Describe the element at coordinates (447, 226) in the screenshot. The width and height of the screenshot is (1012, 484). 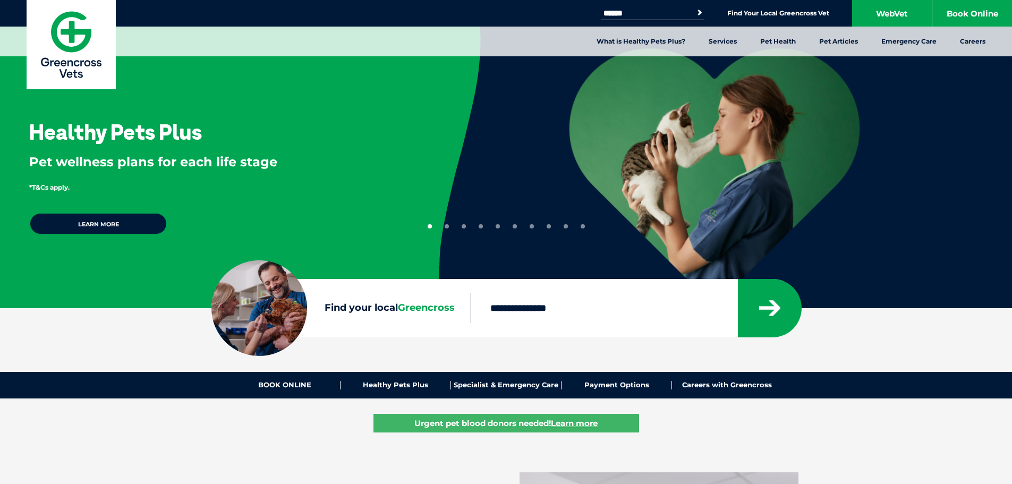
I see `button: 2 of 10` at that location.